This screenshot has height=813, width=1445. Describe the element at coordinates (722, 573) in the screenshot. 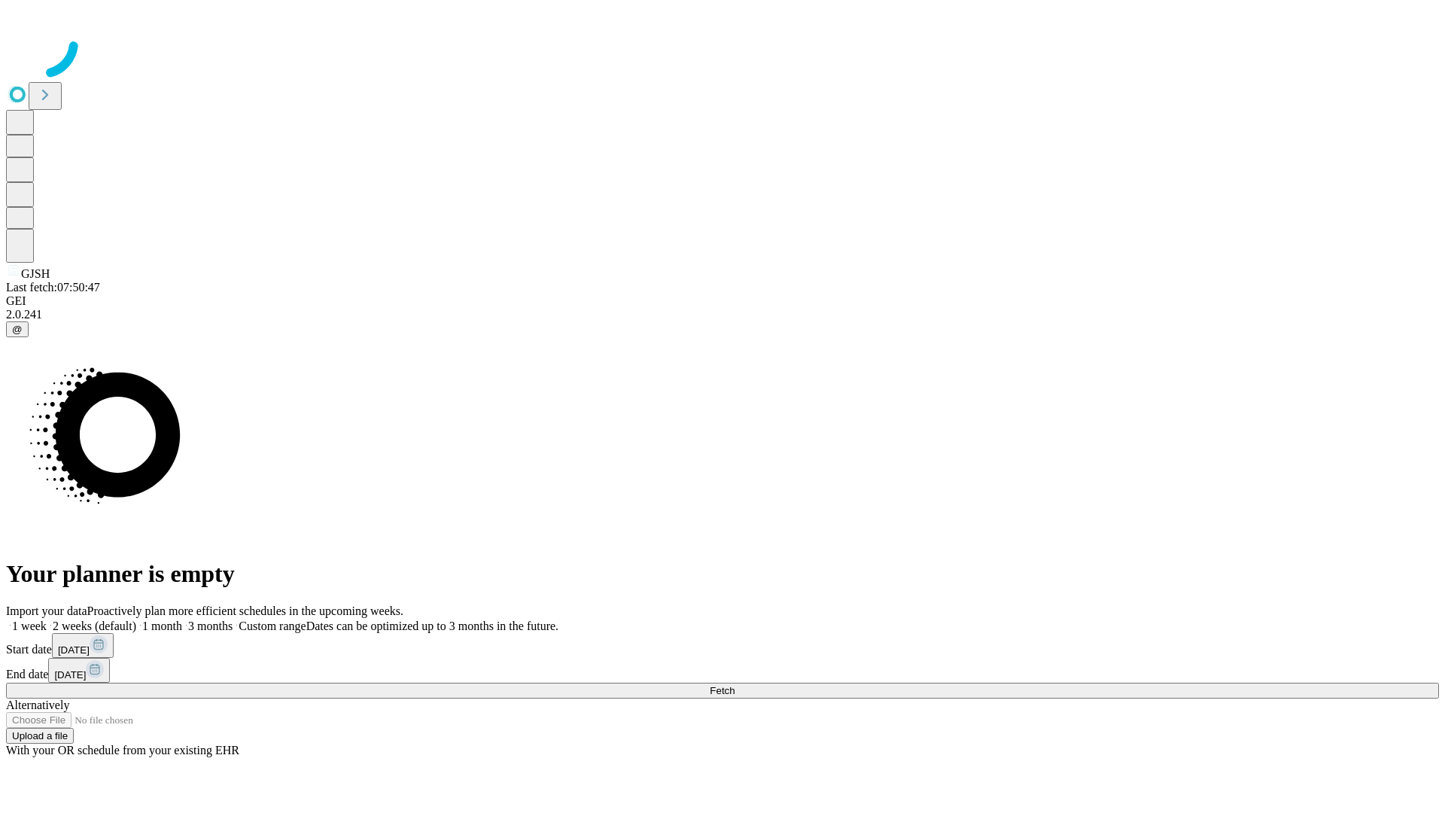

I see `h1: Your planner is empty` at that location.